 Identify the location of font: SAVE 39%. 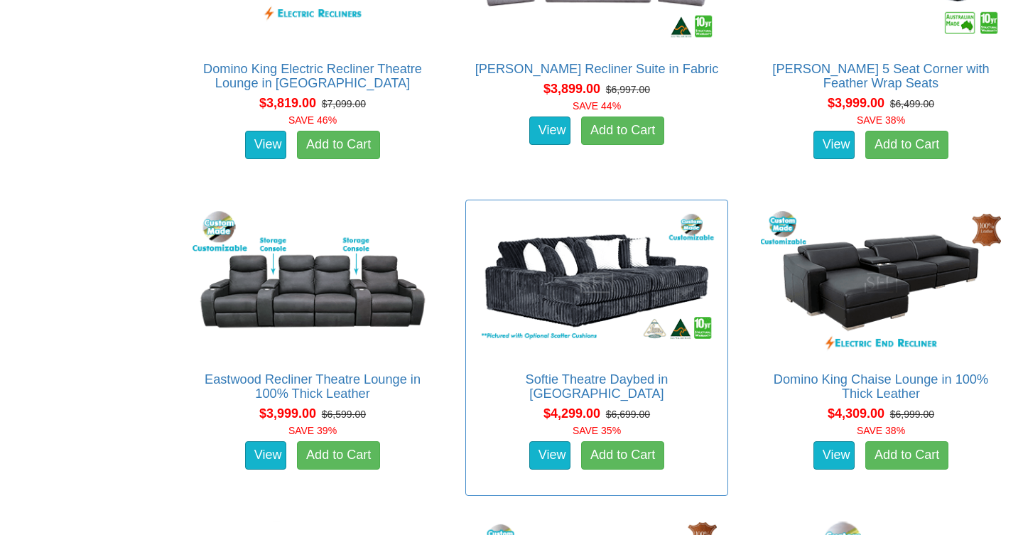
(312, 430).